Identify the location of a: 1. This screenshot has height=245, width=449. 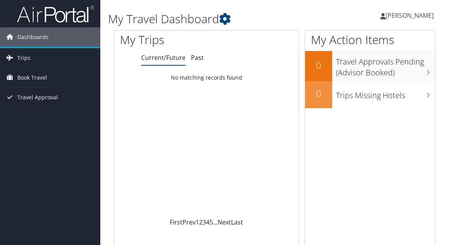
(197, 222).